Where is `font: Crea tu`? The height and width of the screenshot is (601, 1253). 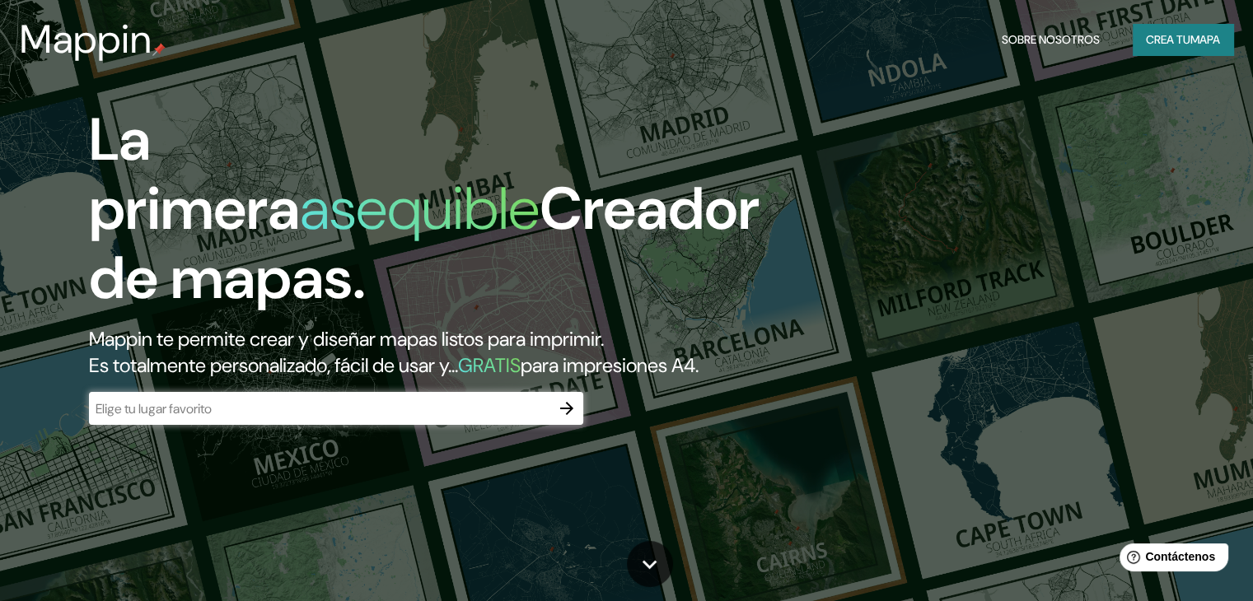 font: Crea tu is located at coordinates (1168, 40).